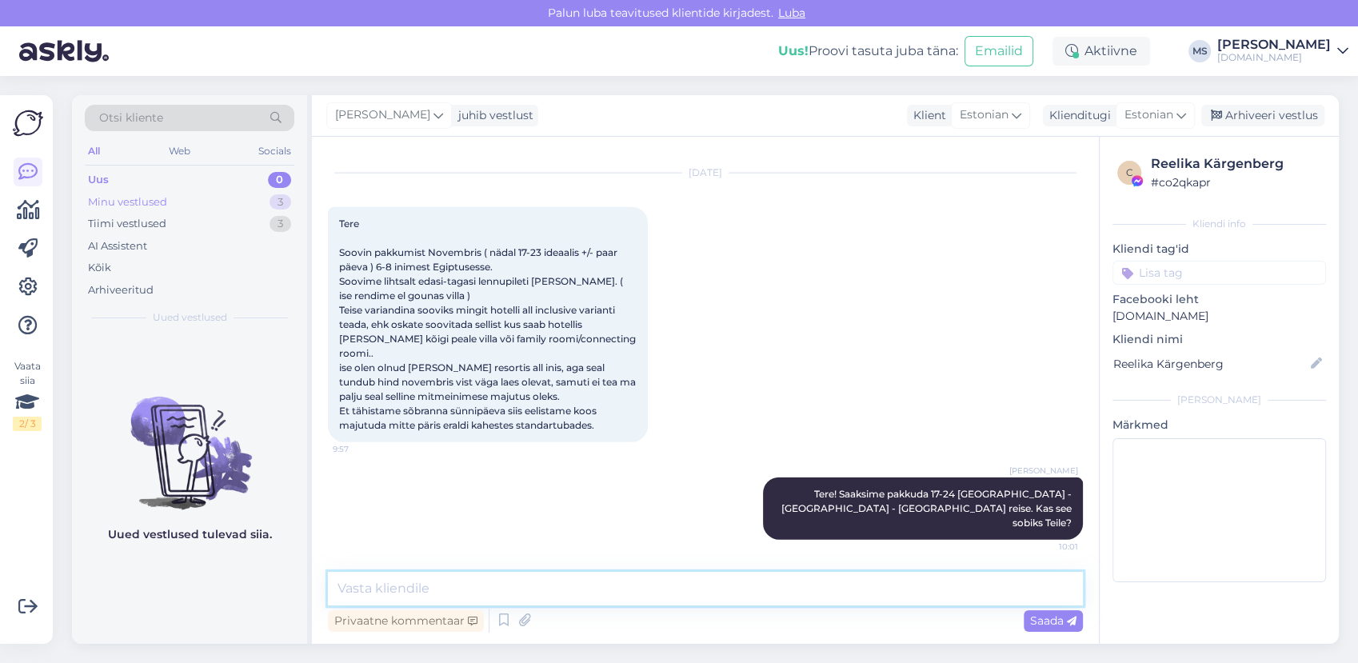 This screenshot has width=1358, height=663. I want to click on p: Märkmed, so click(1219, 425).